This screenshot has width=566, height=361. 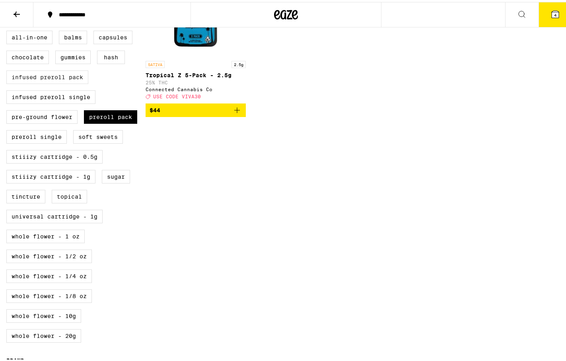 What do you see at coordinates (27, 55) in the screenshot?
I see `label: Chocolate` at bounding box center [27, 55].